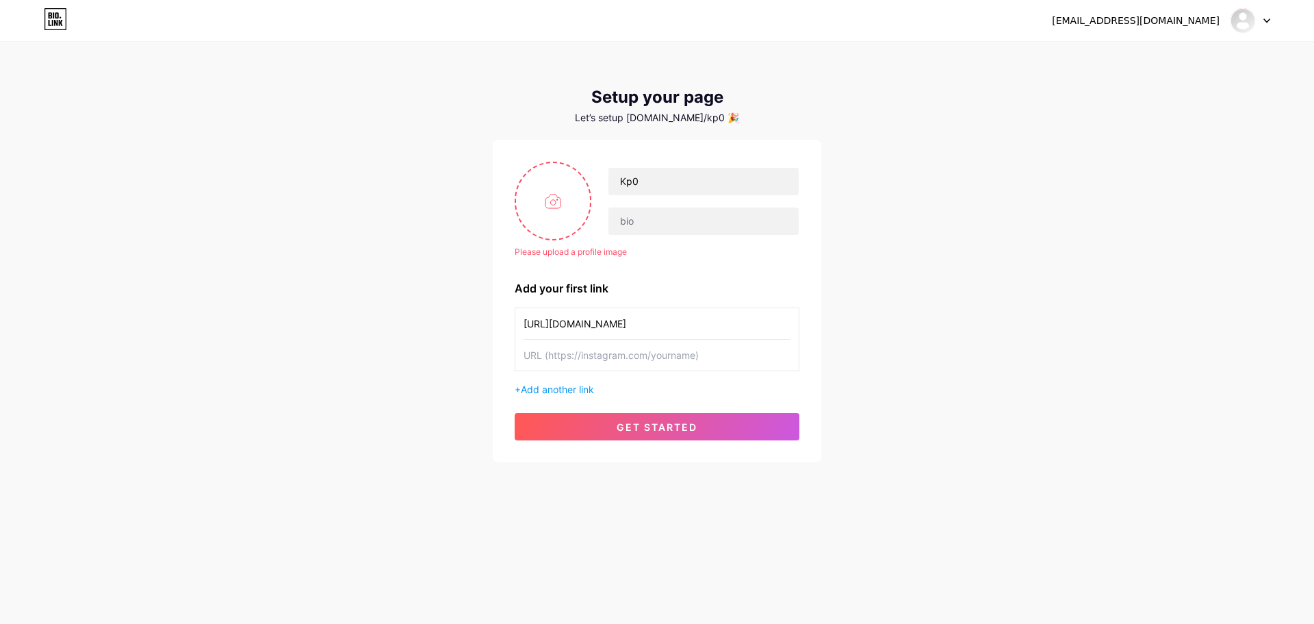 This screenshot has height=624, width=1314. What do you see at coordinates (657, 97) in the screenshot?
I see `div: Setup your page` at bounding box center [657, 97].